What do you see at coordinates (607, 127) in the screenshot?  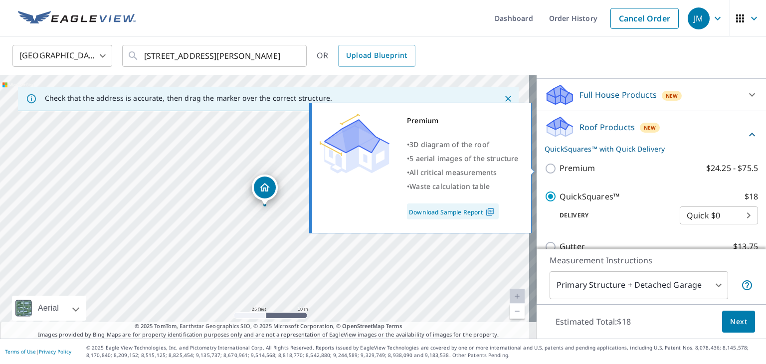 I see `p: Roof Products` at bounding box center [607, 127].